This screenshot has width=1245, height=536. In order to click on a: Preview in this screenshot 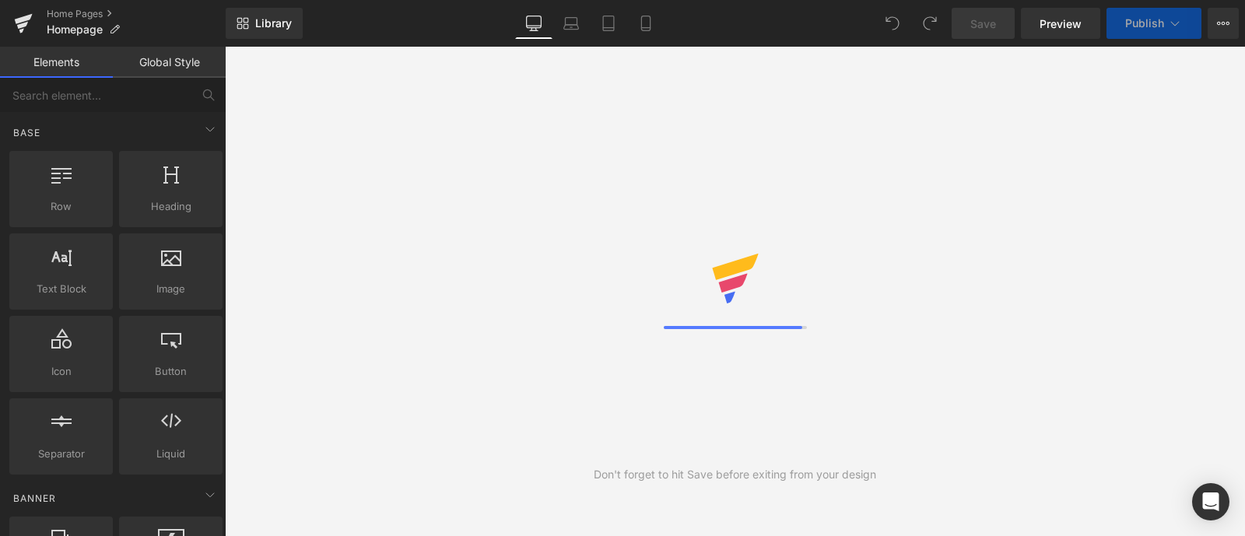, I will do `click(1061, 23)`.